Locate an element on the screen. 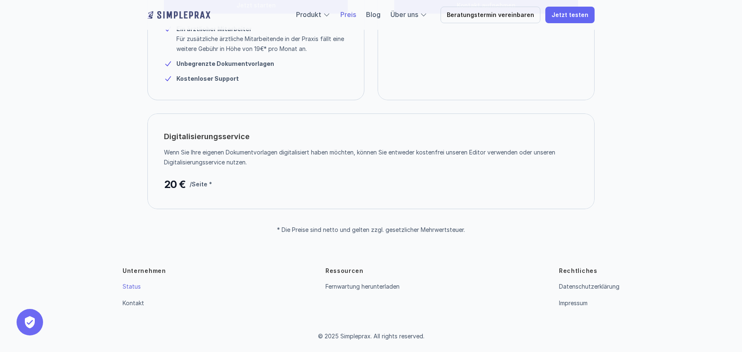 This screenshot has height=352, width=742. a: Produkt is located at coordinates (309, 15).